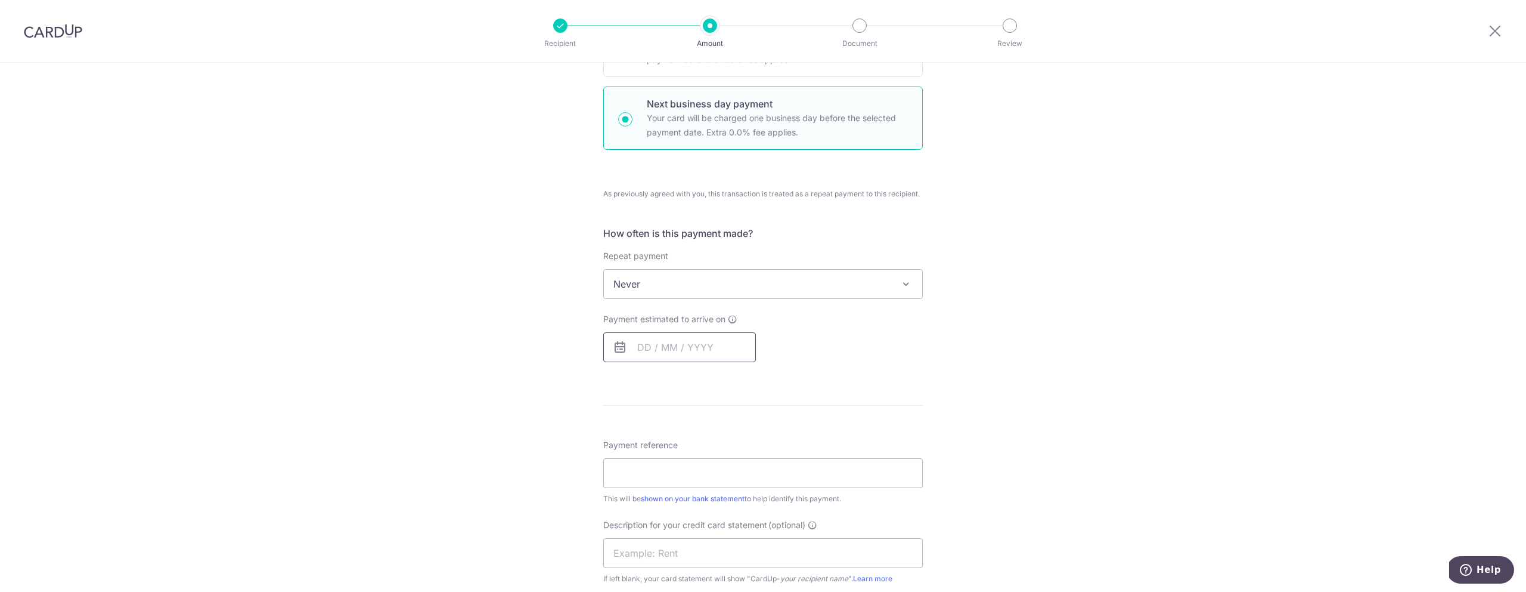  I want to click on div: This will be to help identify this payment., so click(763, 498).